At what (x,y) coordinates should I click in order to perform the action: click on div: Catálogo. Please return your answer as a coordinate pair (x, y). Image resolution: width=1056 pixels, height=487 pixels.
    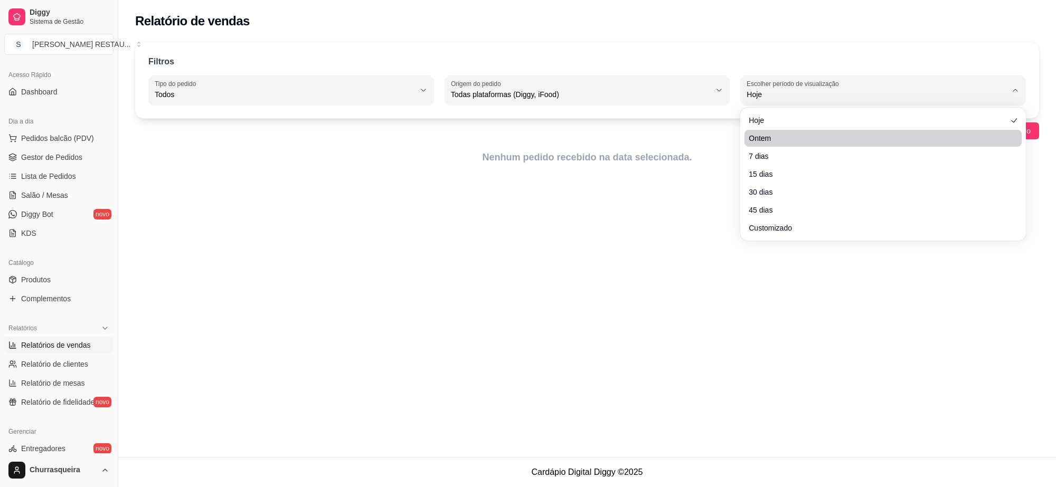
    Looking at the image, I should click on (59, 263).